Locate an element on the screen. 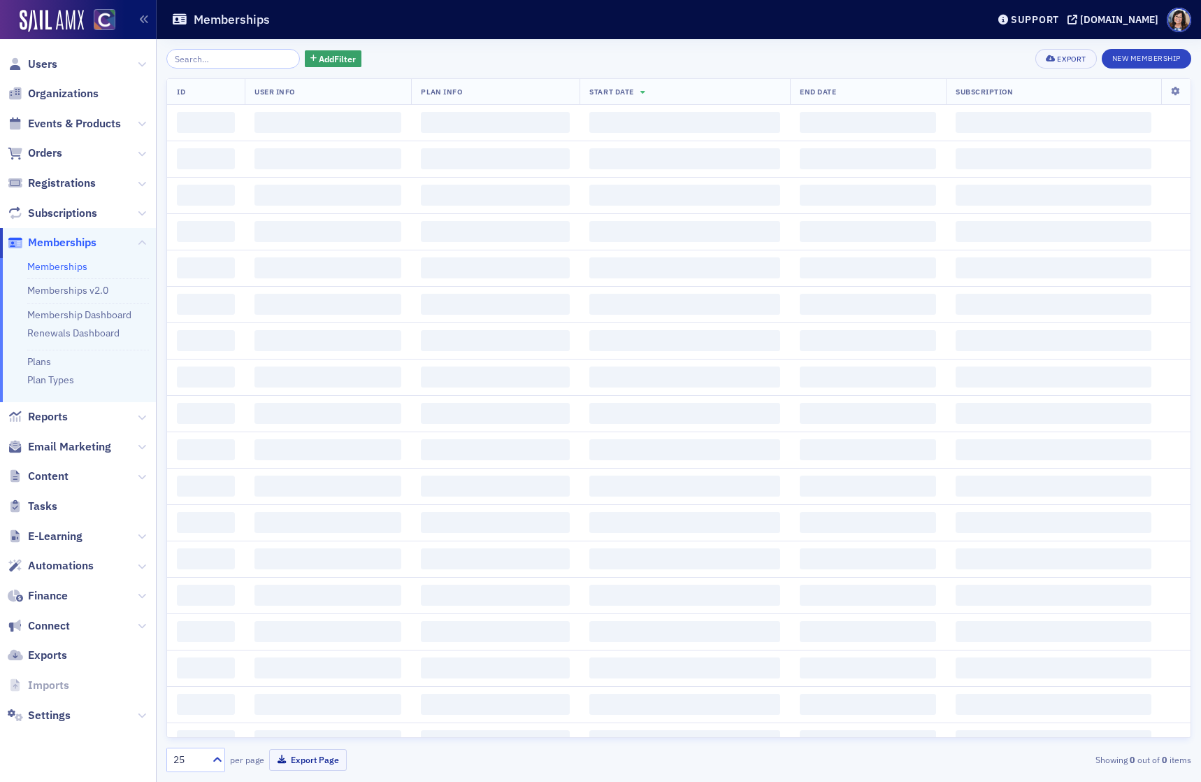  a: Events & Products is located at coordinates (64, 124).